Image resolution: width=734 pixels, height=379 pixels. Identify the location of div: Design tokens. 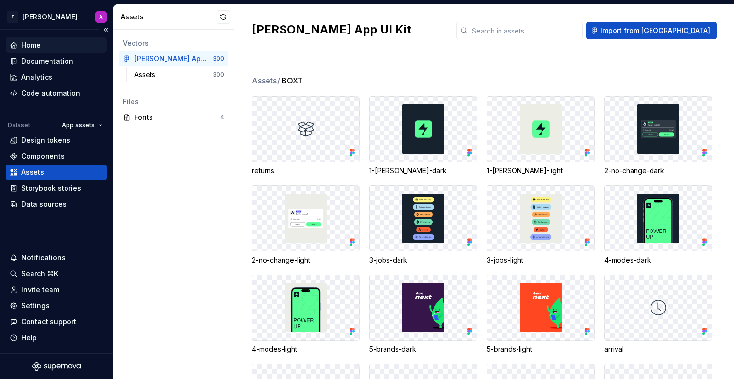
(46, 140).